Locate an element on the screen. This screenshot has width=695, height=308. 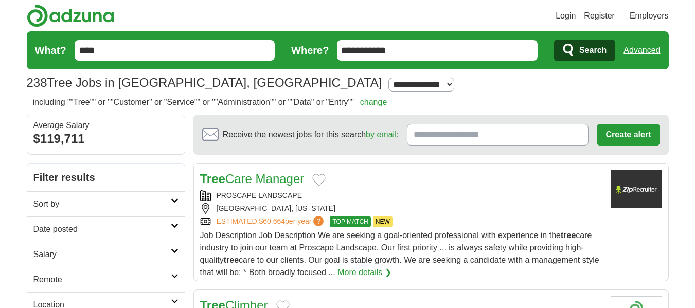
span: NEW is located at coordinates (383, 222).